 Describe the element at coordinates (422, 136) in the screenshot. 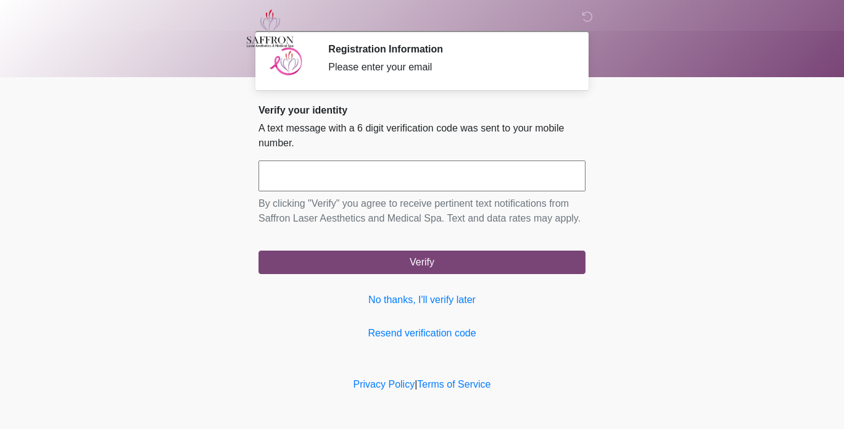

I see `p: A text message with a 6 digit verification code was sent to your mobile number.` at that location.